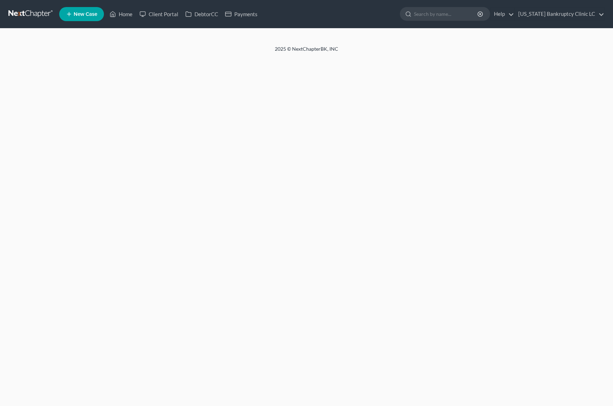 The width and height of the screenshot is (613, 406). Describe the element at coordinates (446, 14) in the screenshot. I see `input: Search by name...` at that location.